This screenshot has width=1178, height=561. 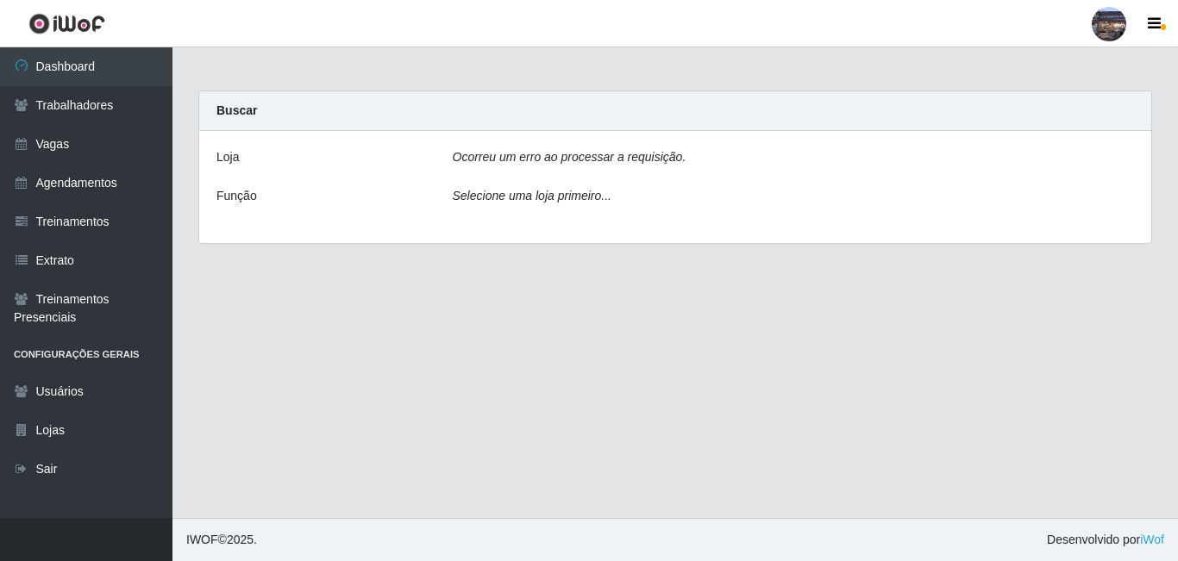 I want to click on a: iWof, so click(x=1152, y=540).